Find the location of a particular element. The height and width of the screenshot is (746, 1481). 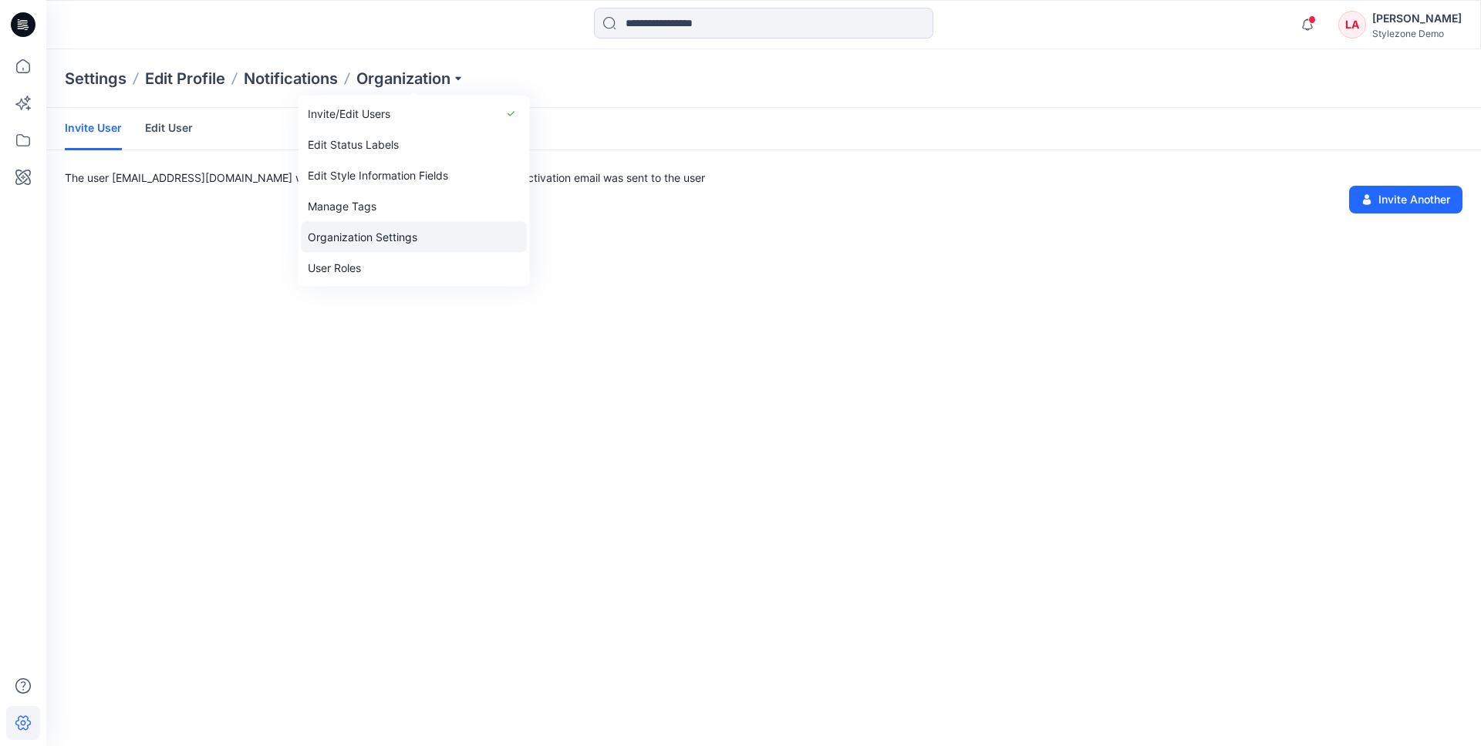

a: Edit Profile is located at coordinates (185, 79).